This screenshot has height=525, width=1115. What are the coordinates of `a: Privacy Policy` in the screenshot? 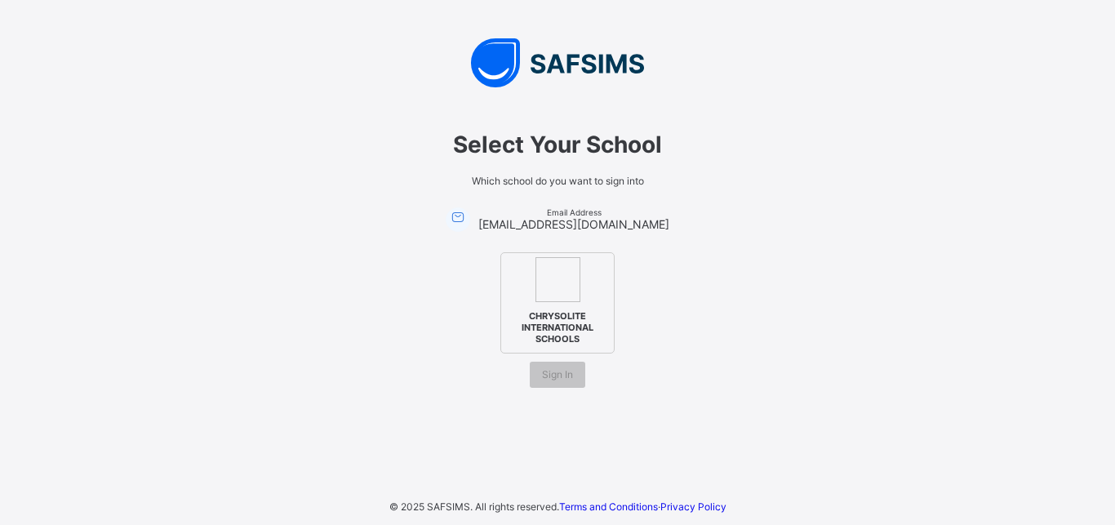 It's located at (693, 506).